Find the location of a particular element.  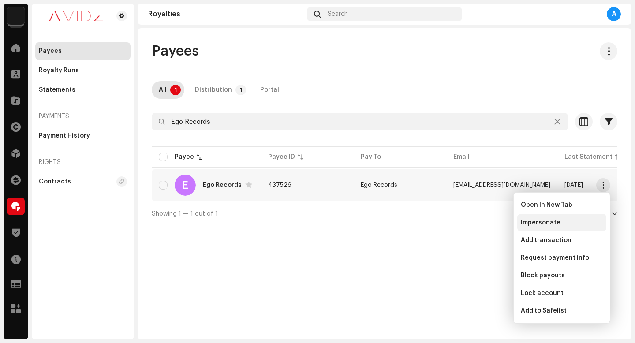

span: Payees is located at coordinates (175, 51).